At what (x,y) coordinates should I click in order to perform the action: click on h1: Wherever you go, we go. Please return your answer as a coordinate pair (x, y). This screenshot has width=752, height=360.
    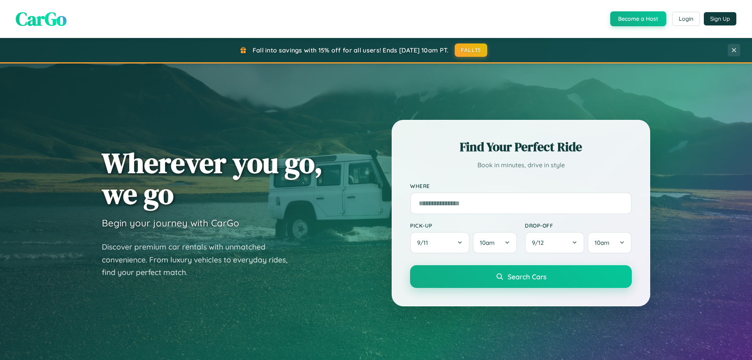
    Looking at the image, I should click on (212, 178).